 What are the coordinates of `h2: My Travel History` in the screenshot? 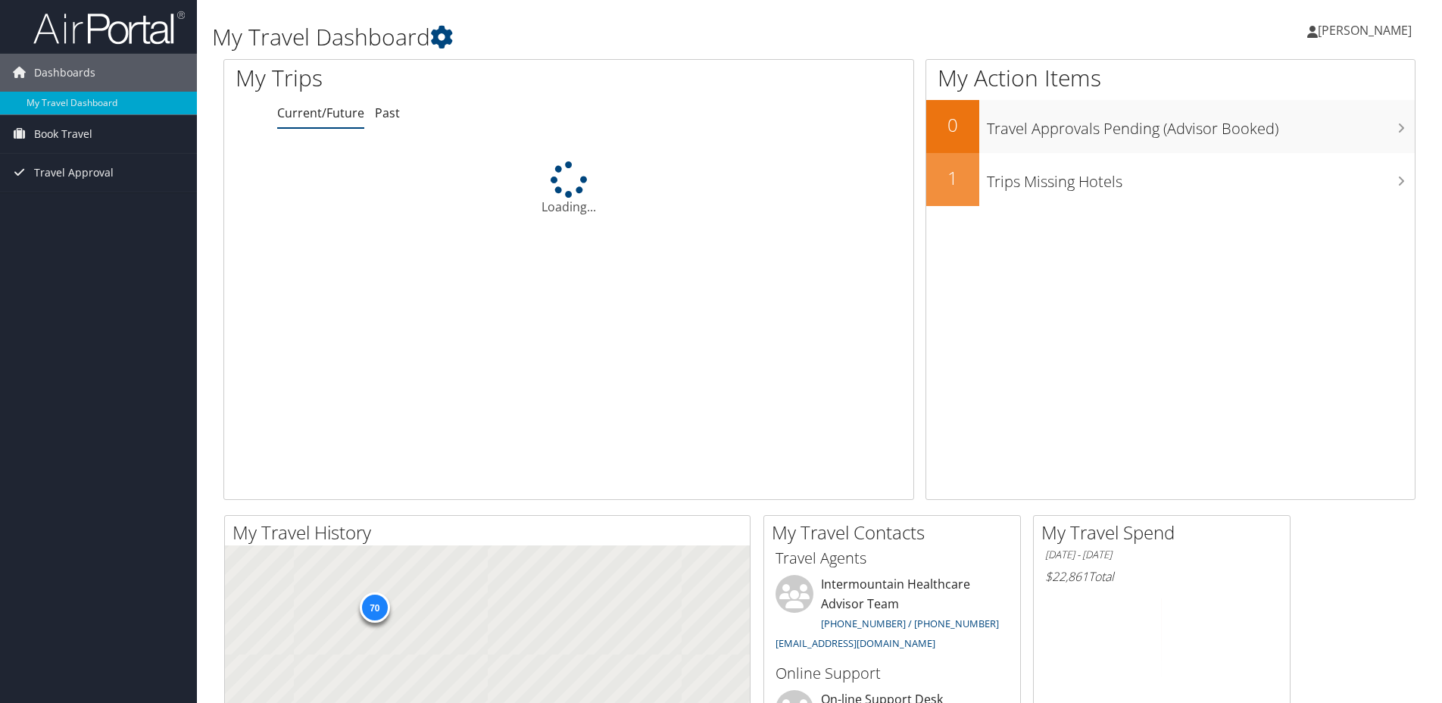 It's located at (491, 532).